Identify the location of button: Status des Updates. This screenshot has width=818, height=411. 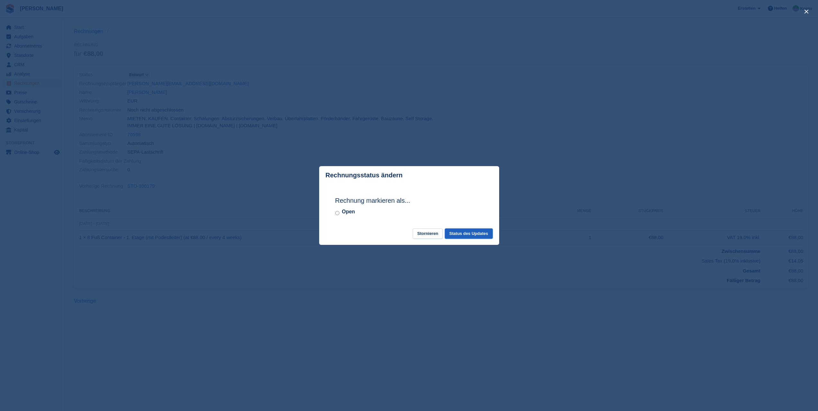
(469, 234).